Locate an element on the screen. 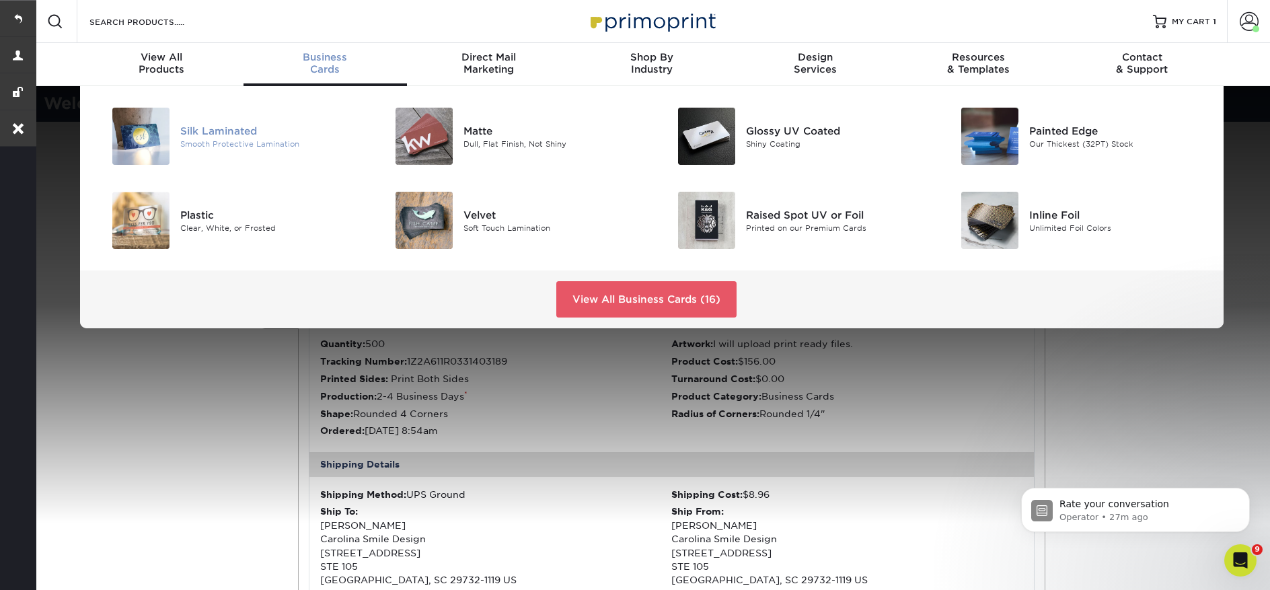 The width and height of the screenshot is (1270, 590). img: Matte Business Cards is located at coordinates (424, 136).